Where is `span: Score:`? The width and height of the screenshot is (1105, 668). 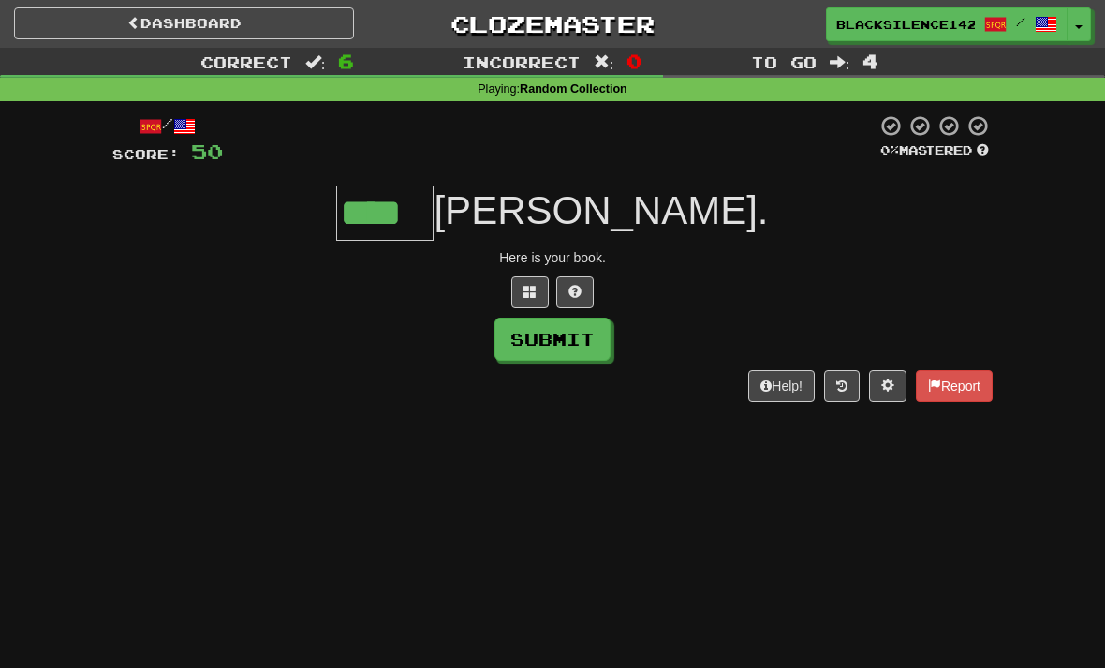 span: Score: is located at coordinates (146, 154).